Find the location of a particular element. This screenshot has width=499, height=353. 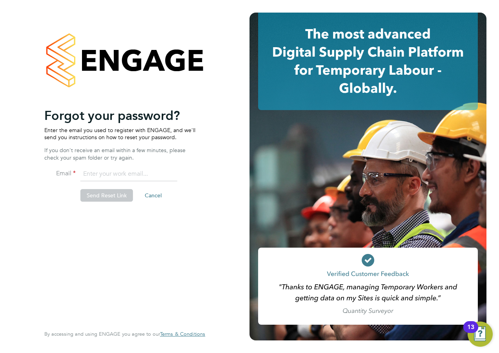

label: Email is located at coordinates (60, 173).